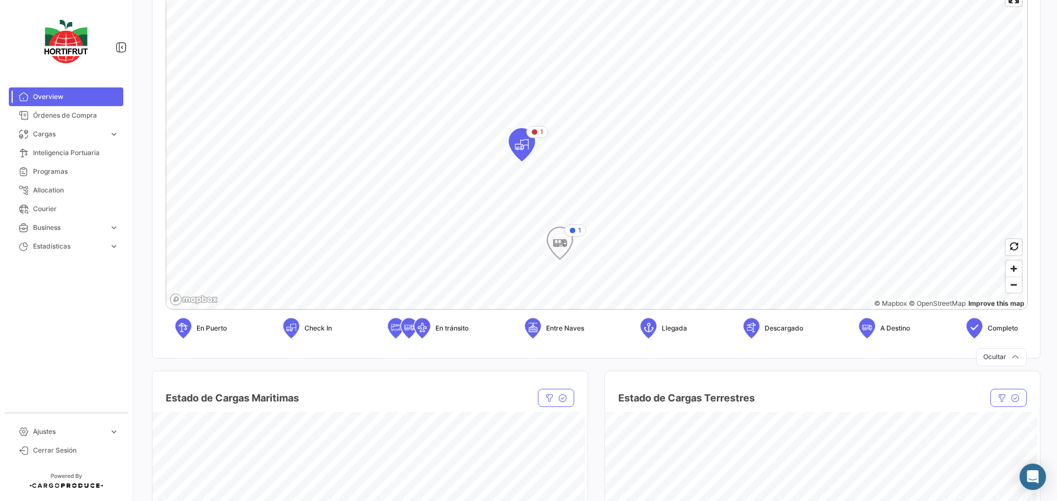  I want to click on span: Programas, so click(76, 172).